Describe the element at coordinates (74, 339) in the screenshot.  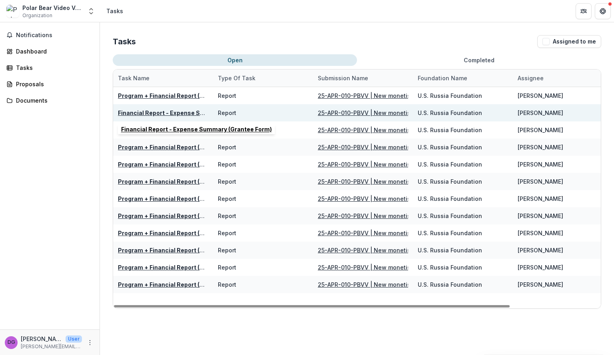
I see `p: User` at that location.